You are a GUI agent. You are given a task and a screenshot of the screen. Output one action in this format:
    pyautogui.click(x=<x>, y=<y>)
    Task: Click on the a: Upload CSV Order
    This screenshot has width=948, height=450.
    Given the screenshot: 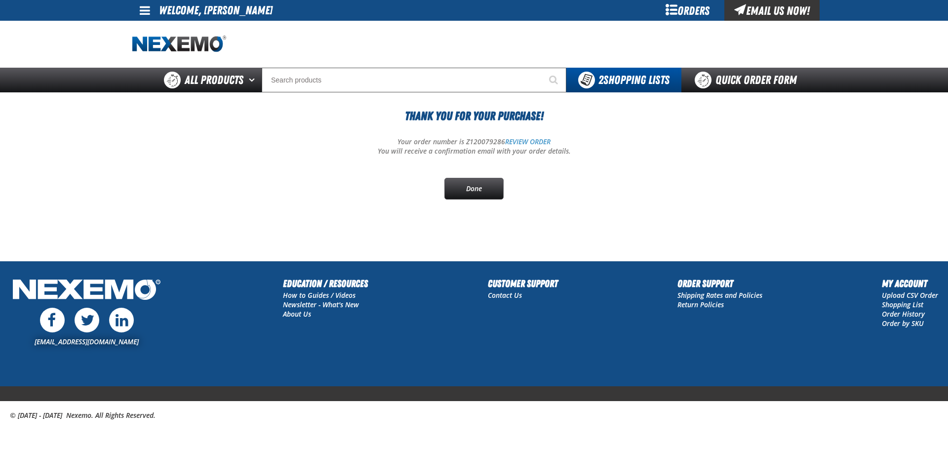 What is the action you would take?
    pyautogui.click(x=910, y=295)
    